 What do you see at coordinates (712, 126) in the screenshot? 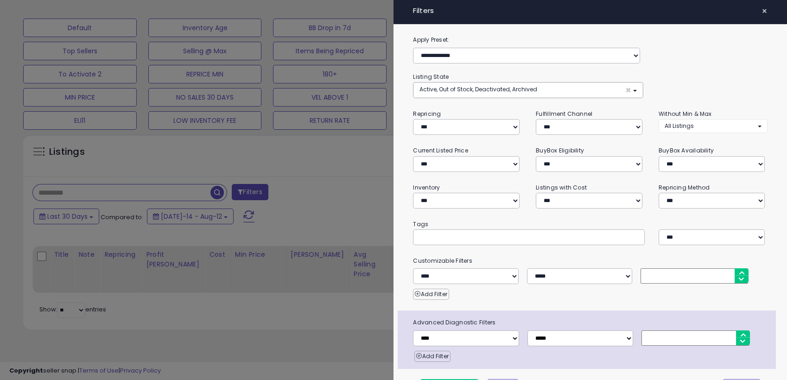
I see `button: All Listings` at bounding box center [712, 126].